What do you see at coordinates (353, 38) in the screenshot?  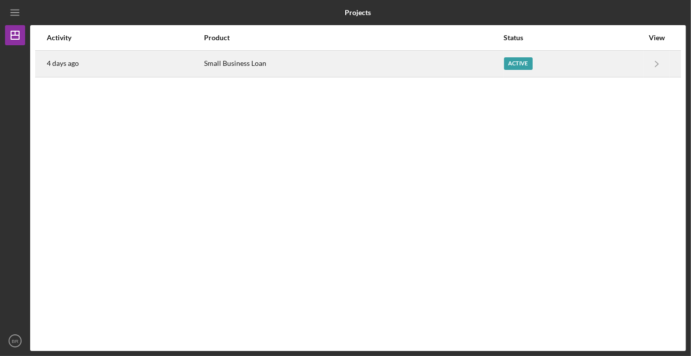 I see `div: Product` at bounding box center [353, 38].